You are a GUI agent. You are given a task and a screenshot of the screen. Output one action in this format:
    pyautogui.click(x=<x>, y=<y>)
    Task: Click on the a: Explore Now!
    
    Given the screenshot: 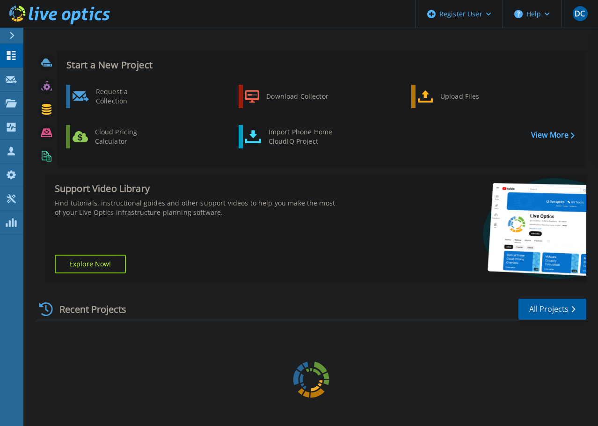 What is the action you would take?
    pyautogui.click(x=90, y=264)
    